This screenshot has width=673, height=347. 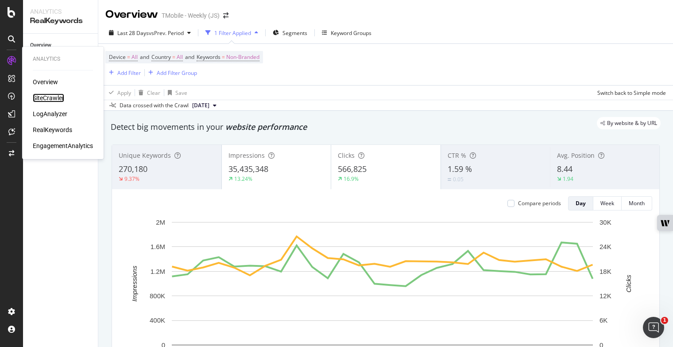 I want to click on span: 566,825, so click(x=352, y=169).